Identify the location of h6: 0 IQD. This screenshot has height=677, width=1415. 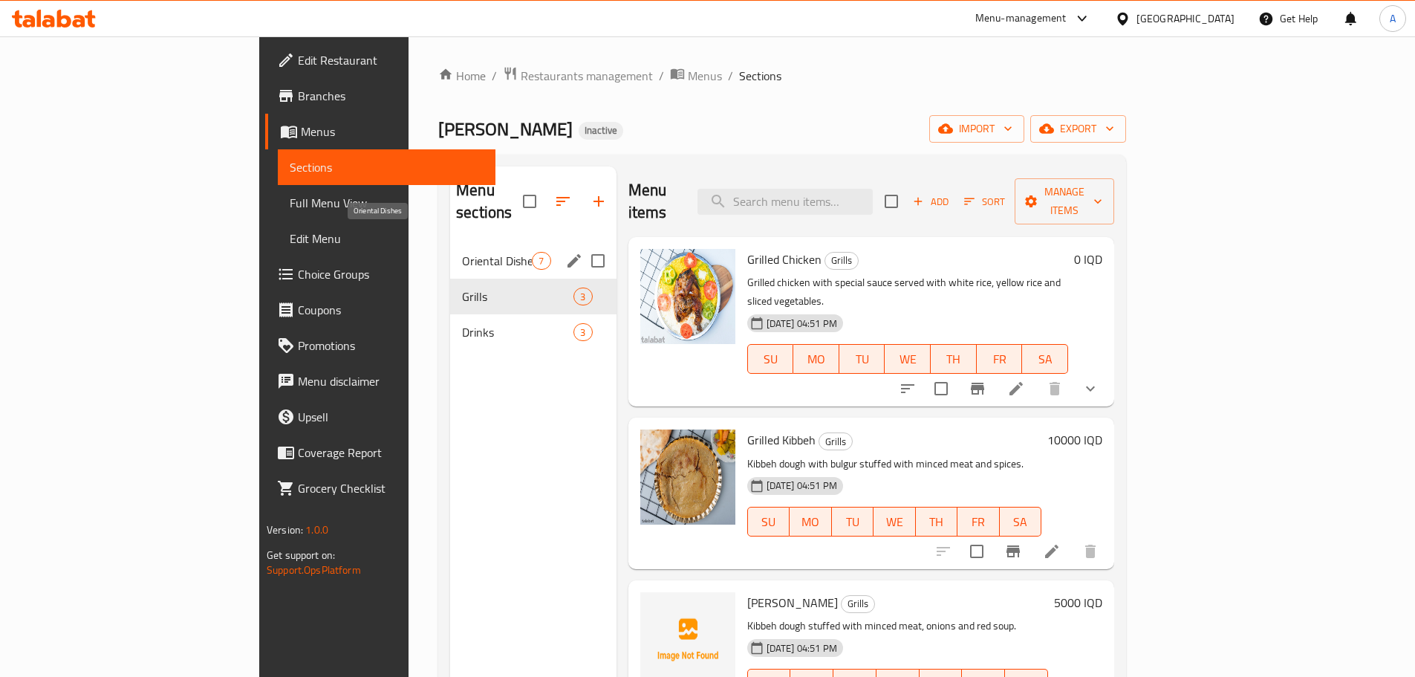
(1088, 259).